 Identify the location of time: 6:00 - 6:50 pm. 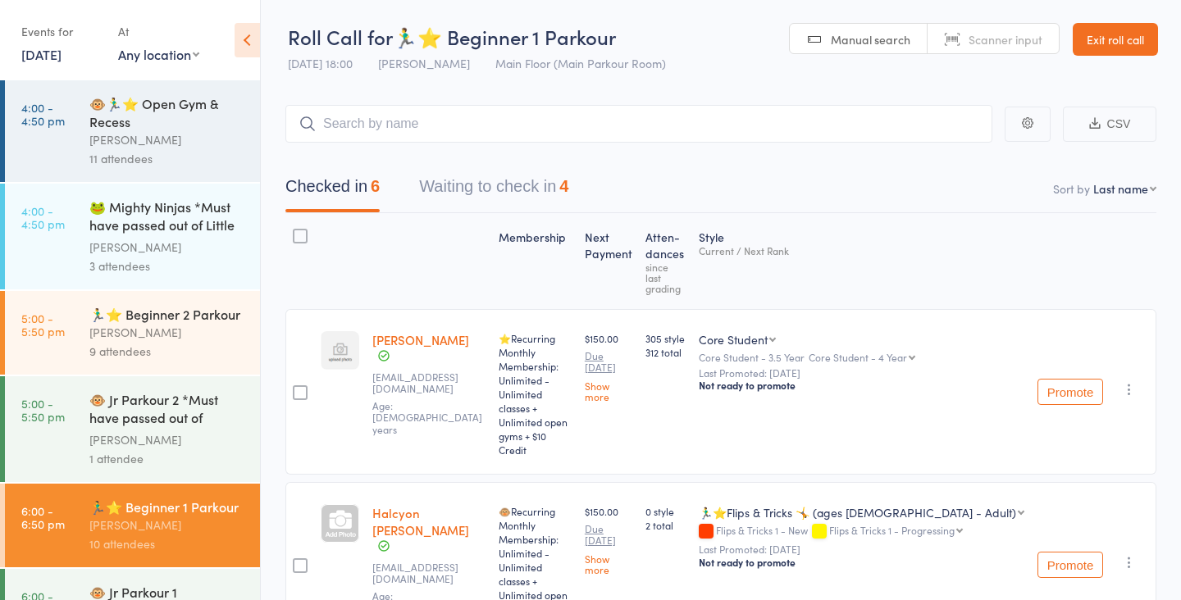
(43, 518).